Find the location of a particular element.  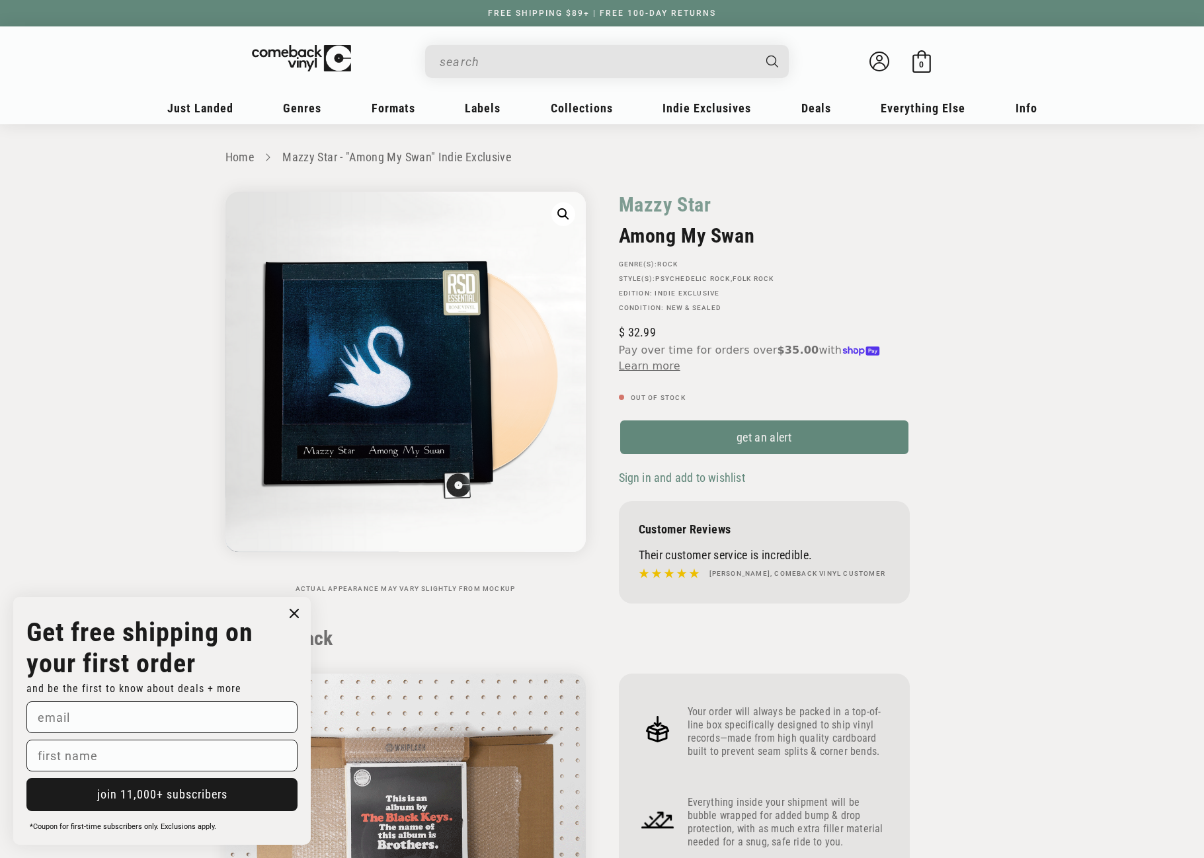

span: Collections is located at coordinates (582, 108).